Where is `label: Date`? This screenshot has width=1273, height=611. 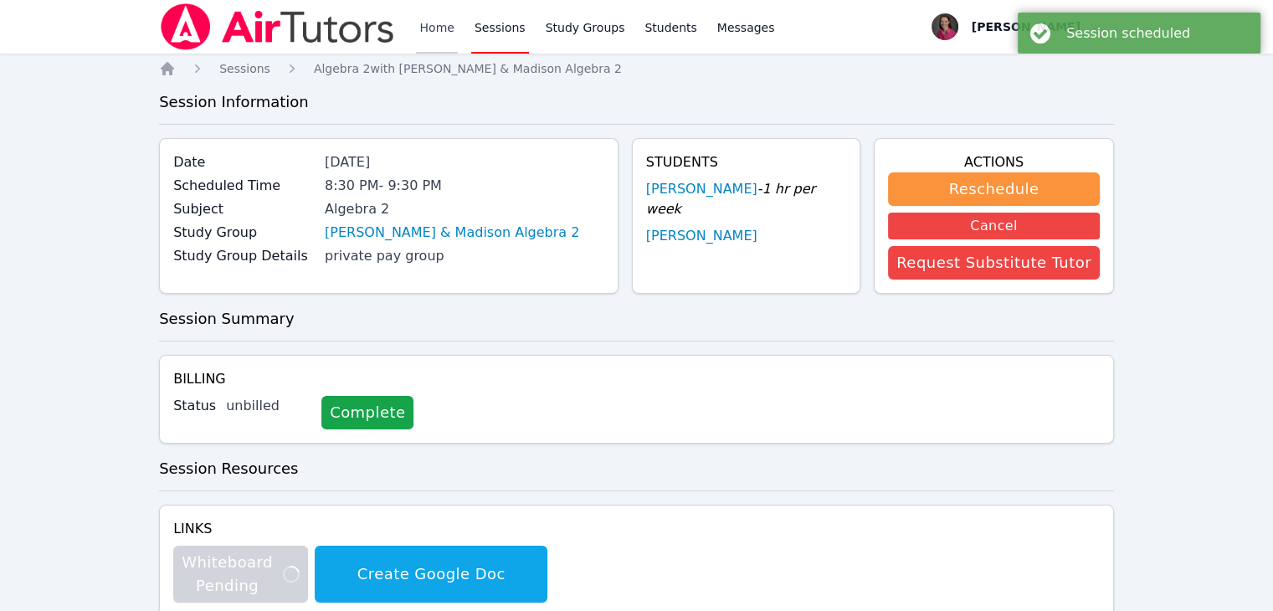 label: Date is located at coordinates (244, 162).